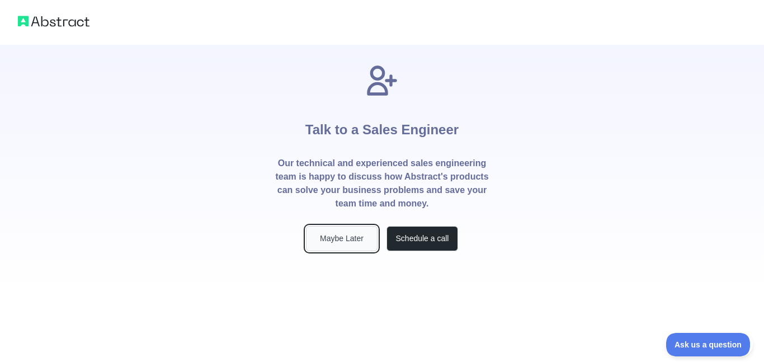 This screenshot has height=362, width=764. I want to click on button: Schedule a call, so click(422, 238).